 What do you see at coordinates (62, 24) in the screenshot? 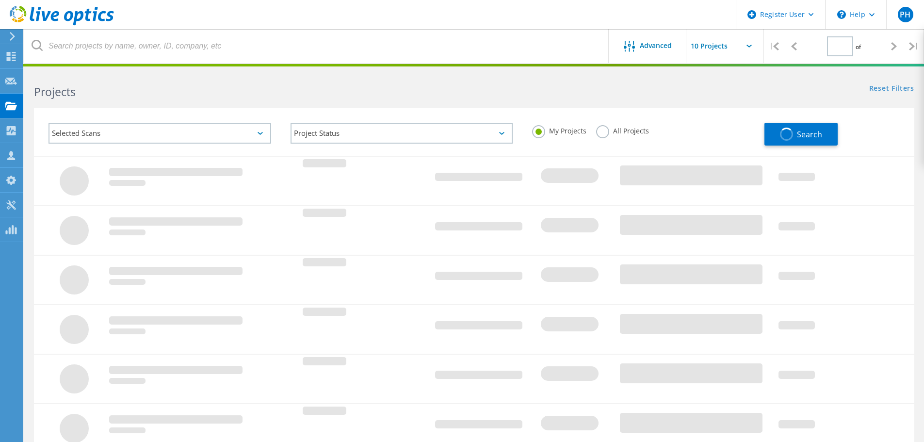
I see `a: Live Optics Dashboard` at bounding box center [62, 24].